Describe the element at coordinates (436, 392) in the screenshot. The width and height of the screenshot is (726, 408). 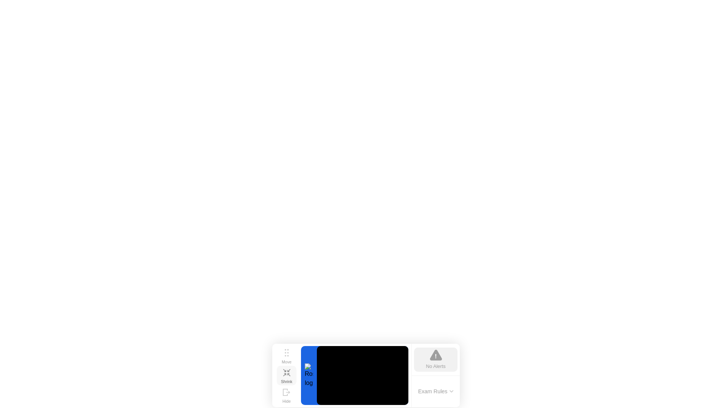
I see `button: Exam Rules` at that location.